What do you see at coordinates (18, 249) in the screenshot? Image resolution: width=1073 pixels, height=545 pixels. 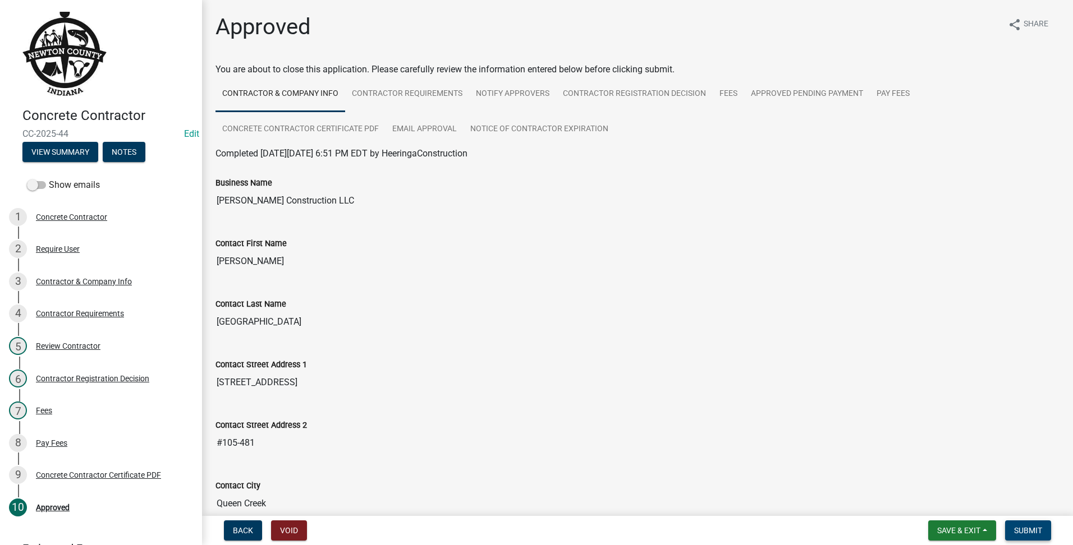 I see `div: 2` at bounding box center [18, 249].